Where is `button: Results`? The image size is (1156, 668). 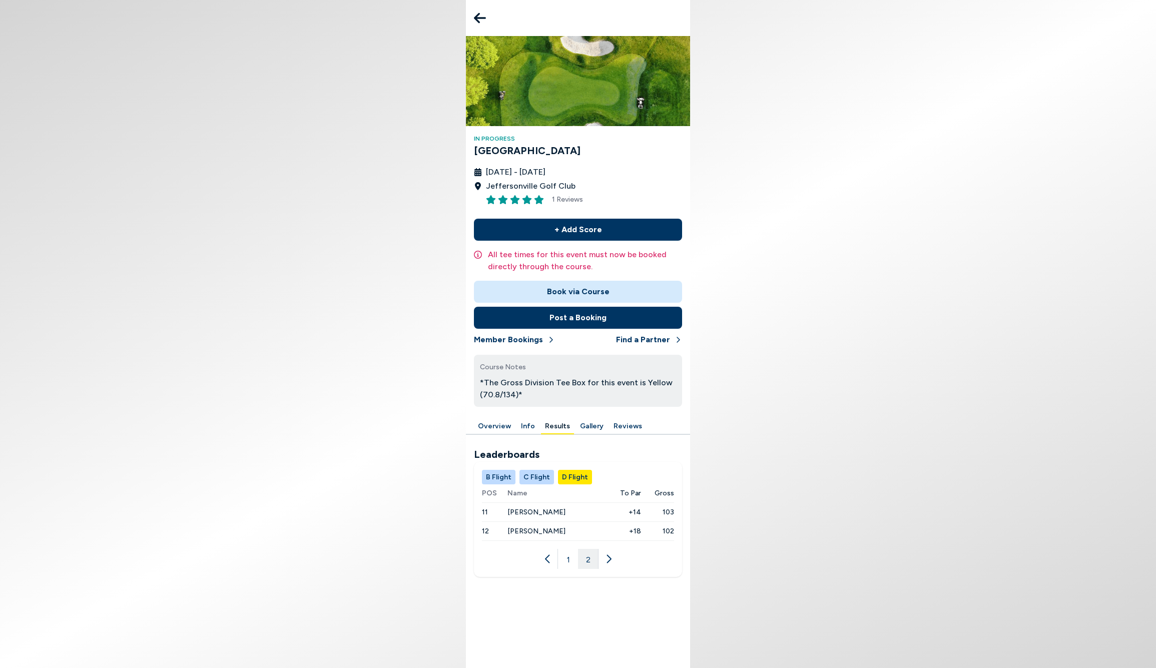 button: Results is located at coordinates (558, 427).